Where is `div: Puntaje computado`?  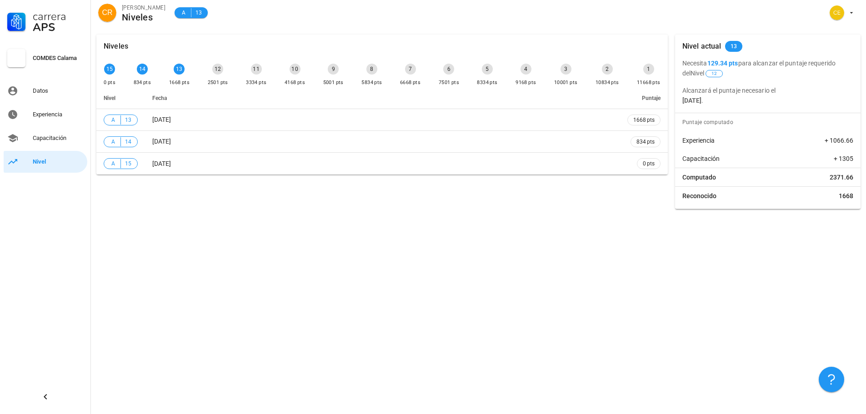 div: Puntaje computado is located at coordinates (770, 122).